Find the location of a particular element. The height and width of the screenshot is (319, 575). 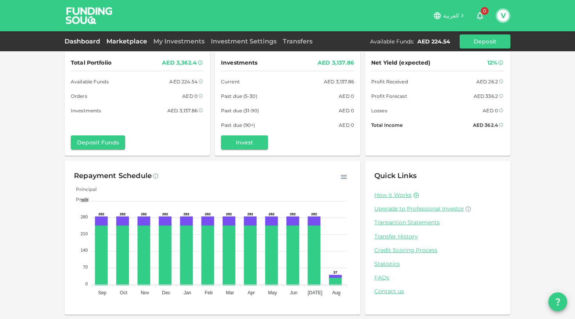

div: 12% is located at coordinates (492, 63).